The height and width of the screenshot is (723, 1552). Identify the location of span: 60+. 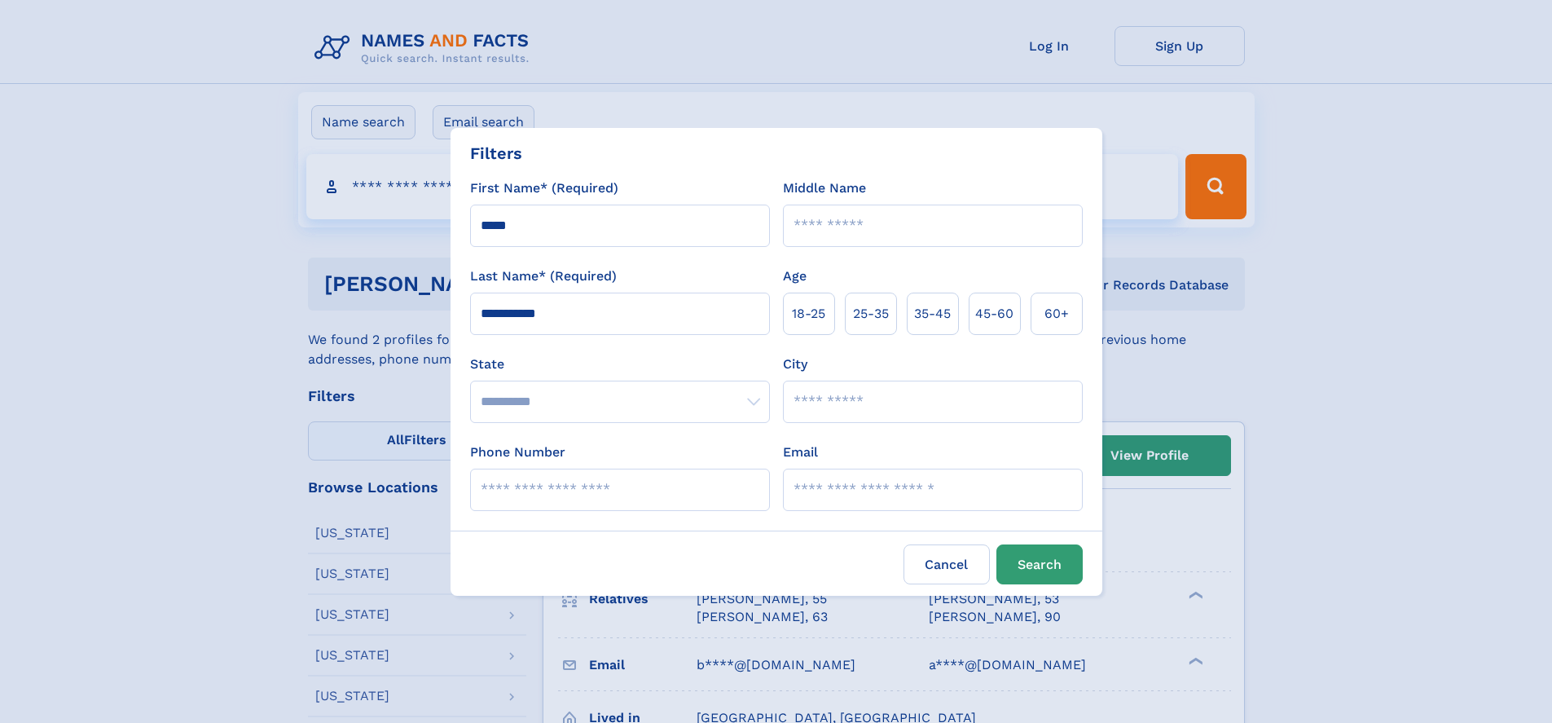
(1057, 314).